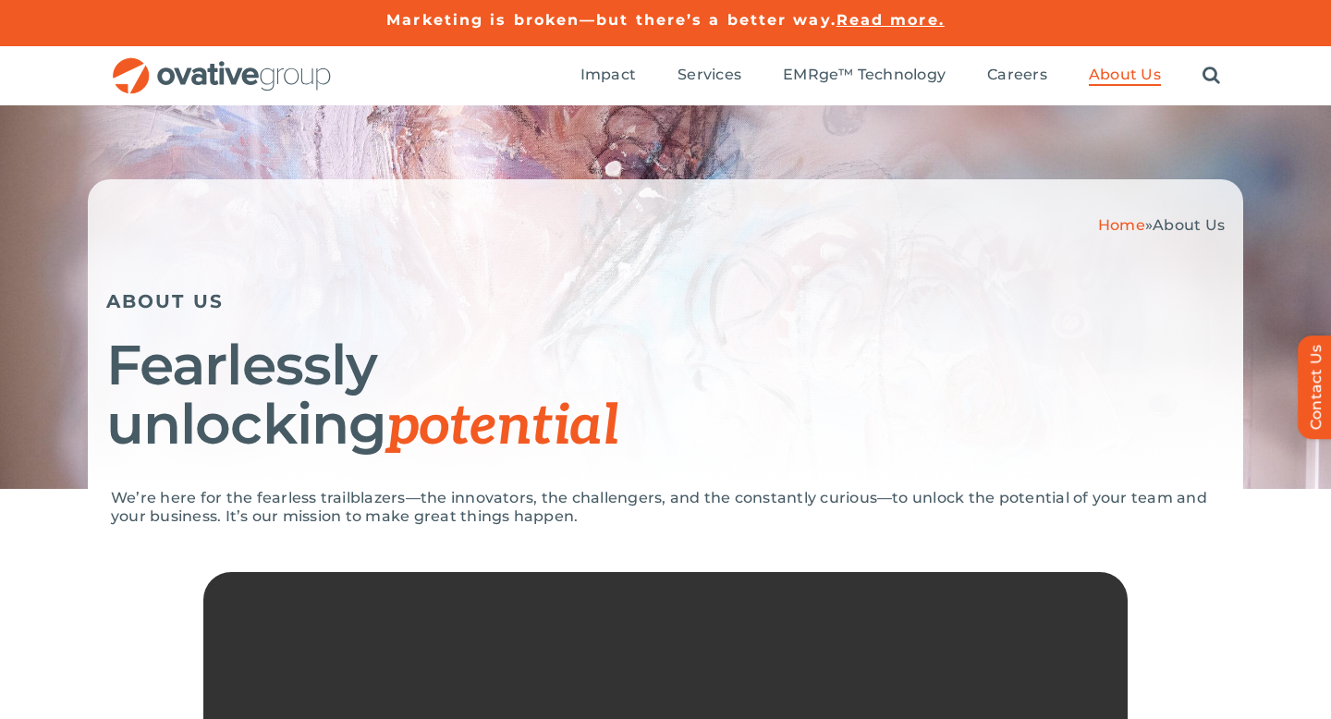 This screenshot has height=719, width=1331. Describe the element at coordinates (608, 75) in the screenshot. I see `span: Impact` at that location.